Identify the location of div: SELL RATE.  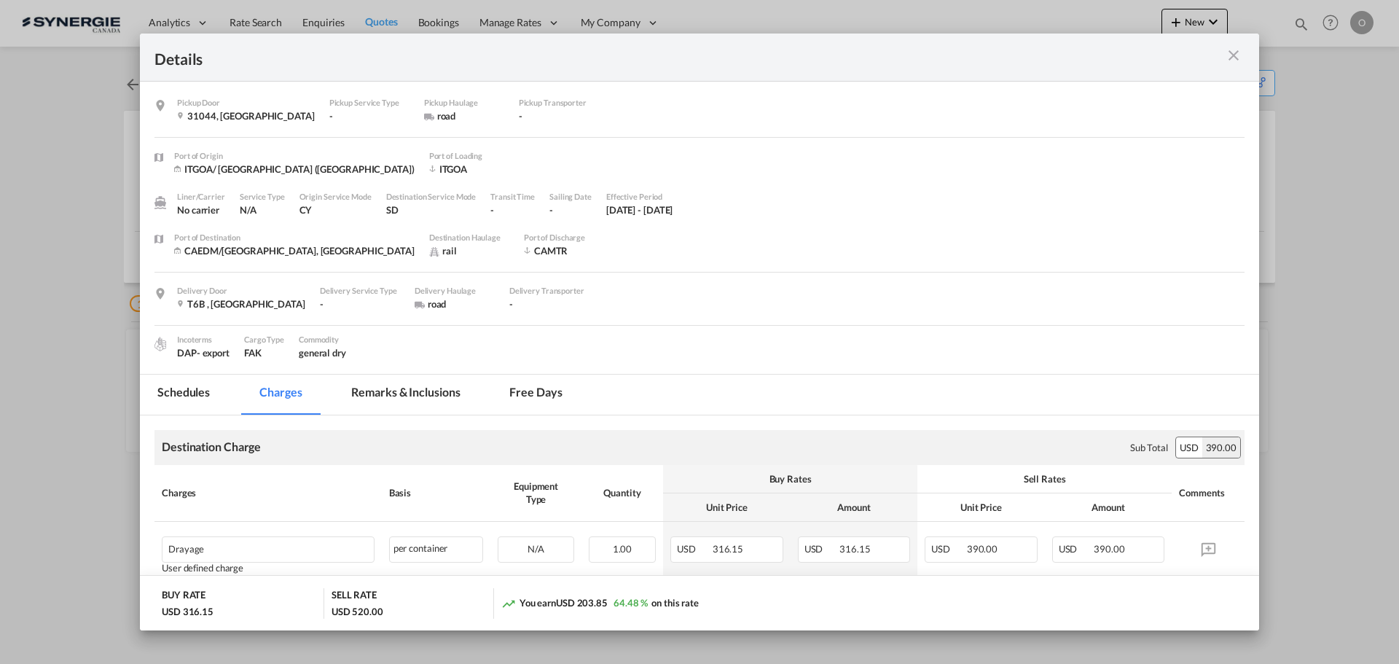
(354, 596).